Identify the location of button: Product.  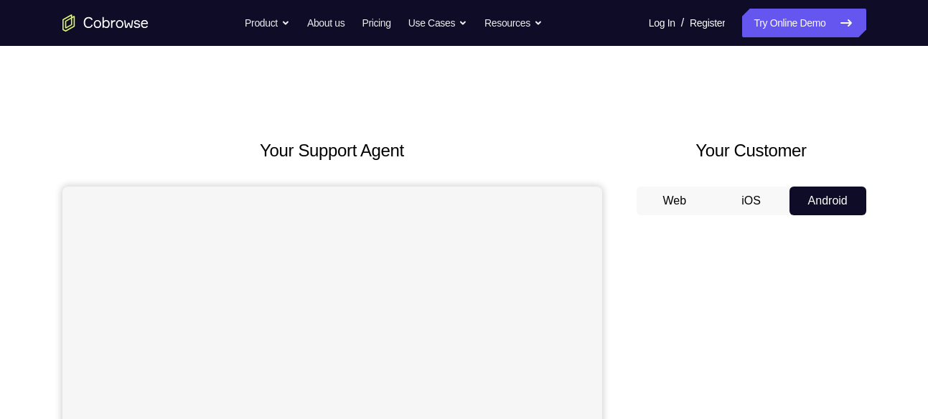
(267, 23).